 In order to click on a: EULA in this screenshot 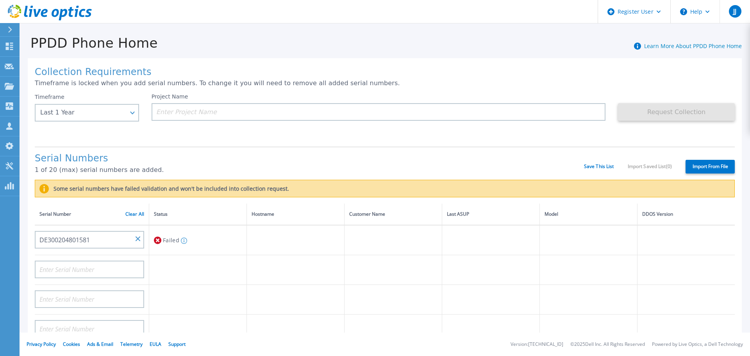, I will do `click(156, 344)`.